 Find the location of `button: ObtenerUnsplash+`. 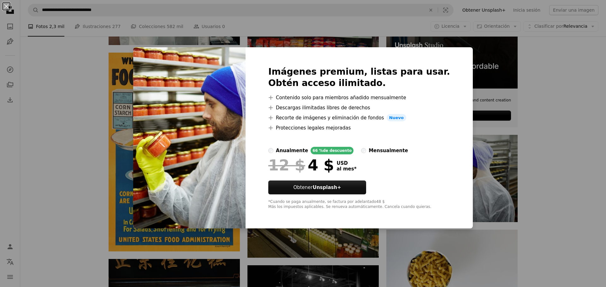

button: ObtenerUnsplash+ is located at coordinates (317, 188).